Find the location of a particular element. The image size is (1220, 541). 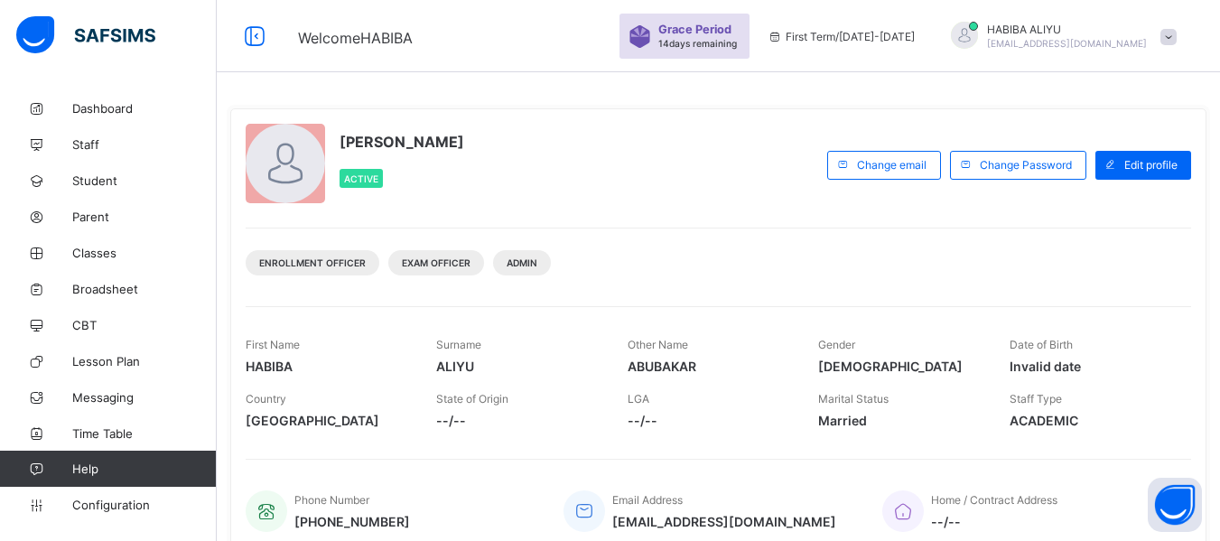

span: Surname is located at coordinates (459, 344).